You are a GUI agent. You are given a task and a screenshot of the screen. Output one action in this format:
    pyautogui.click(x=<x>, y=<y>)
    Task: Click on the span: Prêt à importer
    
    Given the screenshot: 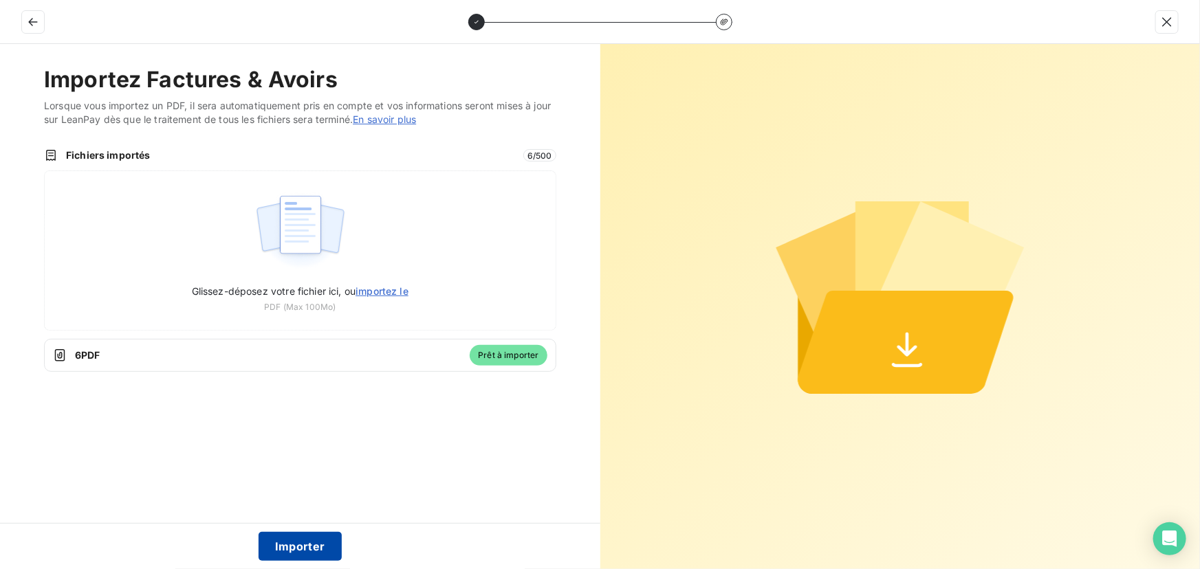 What is the action you would take?
    pyautogui.click(x=508, y=356)
    